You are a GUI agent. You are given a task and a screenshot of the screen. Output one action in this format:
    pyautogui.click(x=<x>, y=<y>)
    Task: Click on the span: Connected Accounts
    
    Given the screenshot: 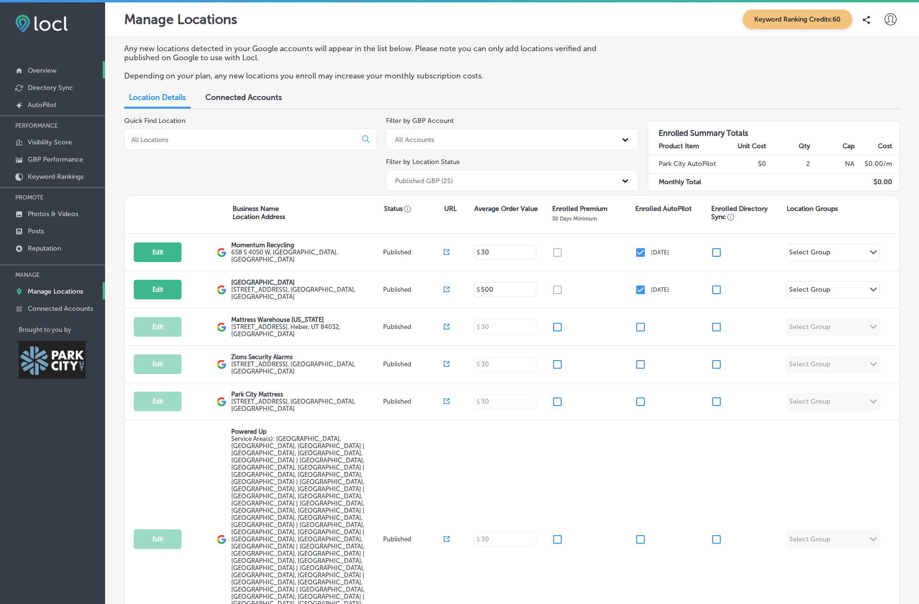 What is the action you would take?
    pyautogui.click(x=244, y=97)
    